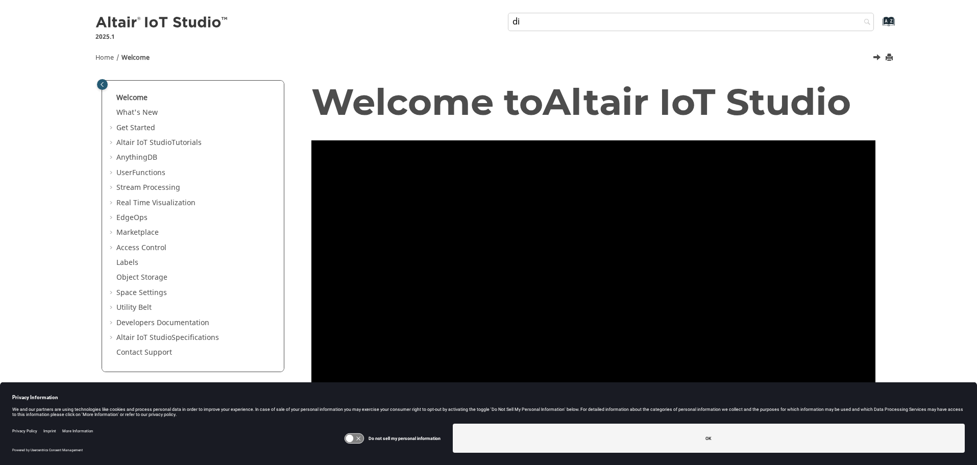 Image resolution: width=977 pixels, height=465 pixels. I want to click on button: Toggle publishing table of content, so click(102, 84).